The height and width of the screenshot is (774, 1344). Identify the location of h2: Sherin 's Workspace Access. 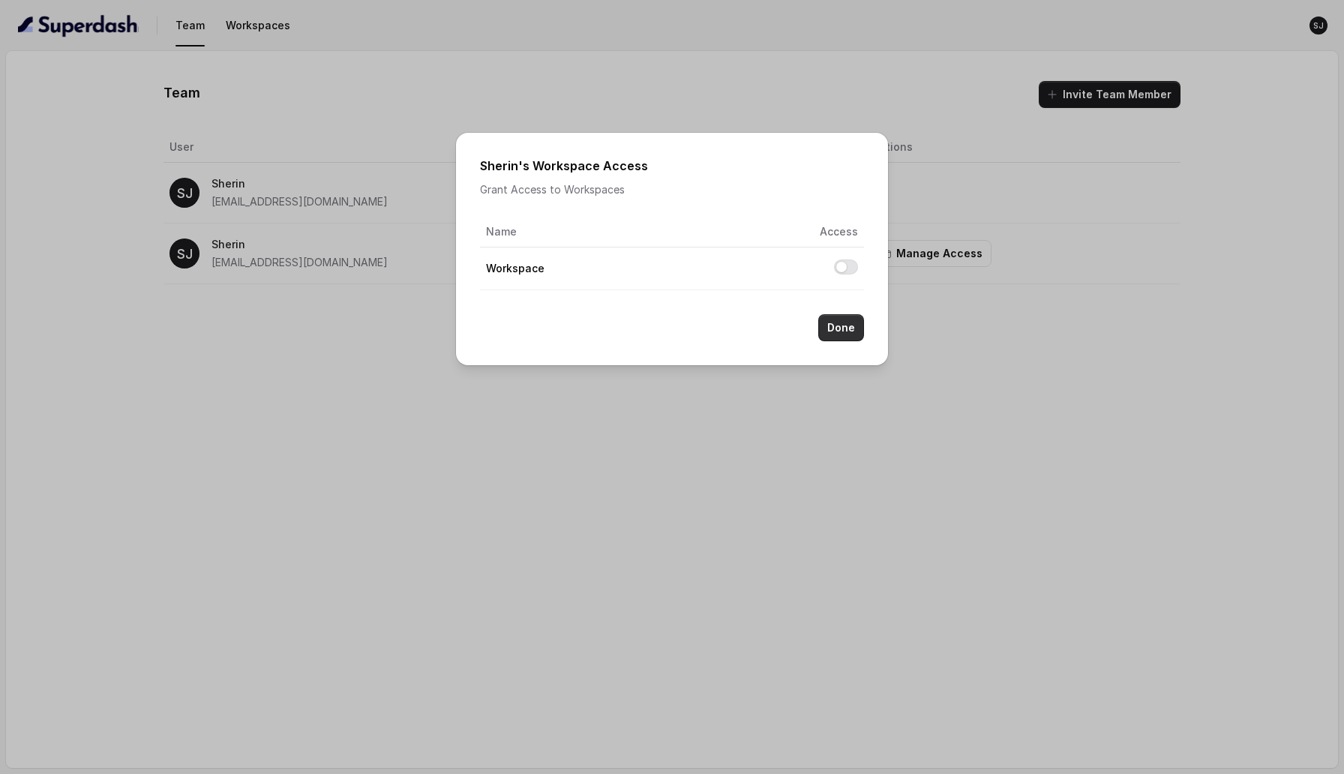
(672, 166).